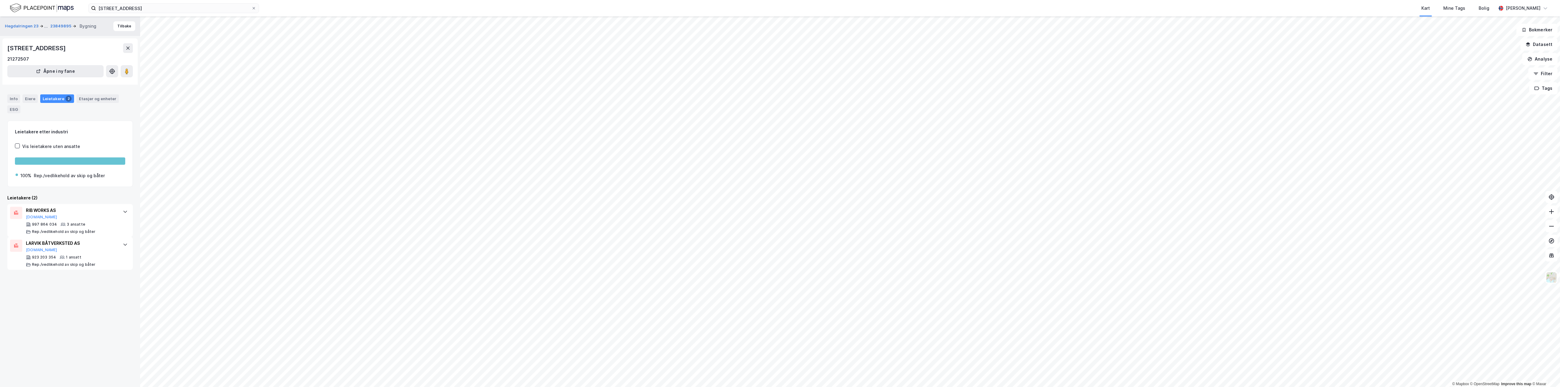  Describe the element at coordinates (57, 99) in the screenshot. I see `div: Leietakere` at that location.